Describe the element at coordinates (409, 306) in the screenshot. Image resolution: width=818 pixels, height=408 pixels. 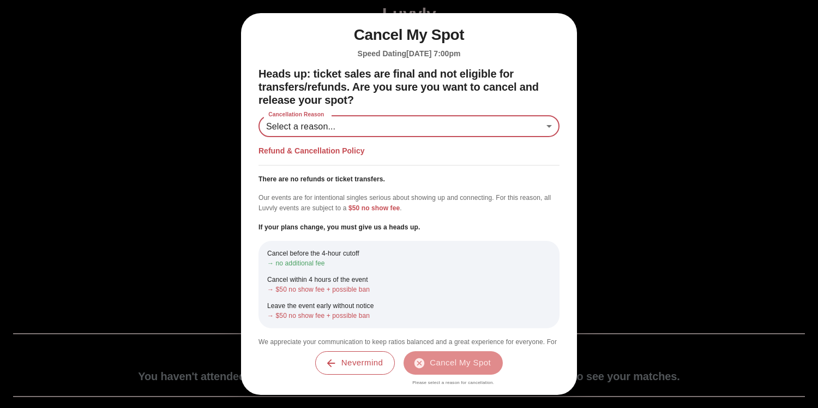
I see `p: Leave the event early without notice` at that location.